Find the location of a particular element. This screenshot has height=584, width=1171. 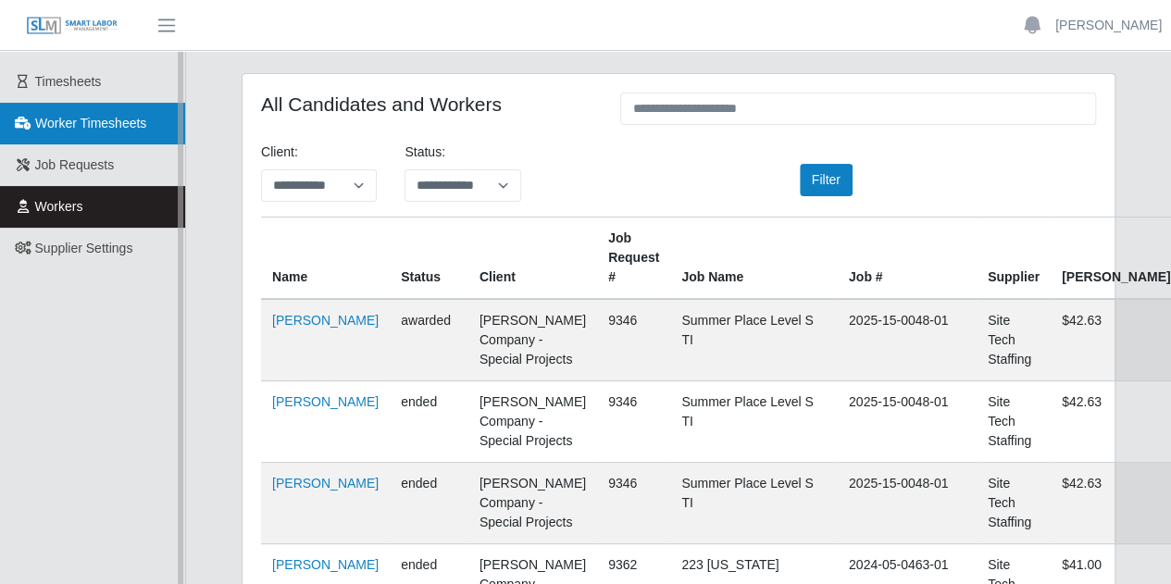

th: Job # is located at coordinates (907, 258).